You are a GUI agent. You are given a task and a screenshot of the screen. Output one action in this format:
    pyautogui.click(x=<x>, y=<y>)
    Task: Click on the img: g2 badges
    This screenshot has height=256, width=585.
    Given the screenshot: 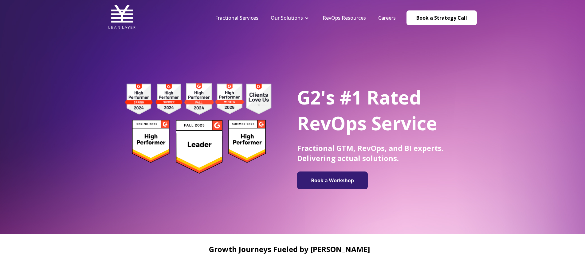 What is the action you would take?
    pyautogui.click(x=198, y=128)
    